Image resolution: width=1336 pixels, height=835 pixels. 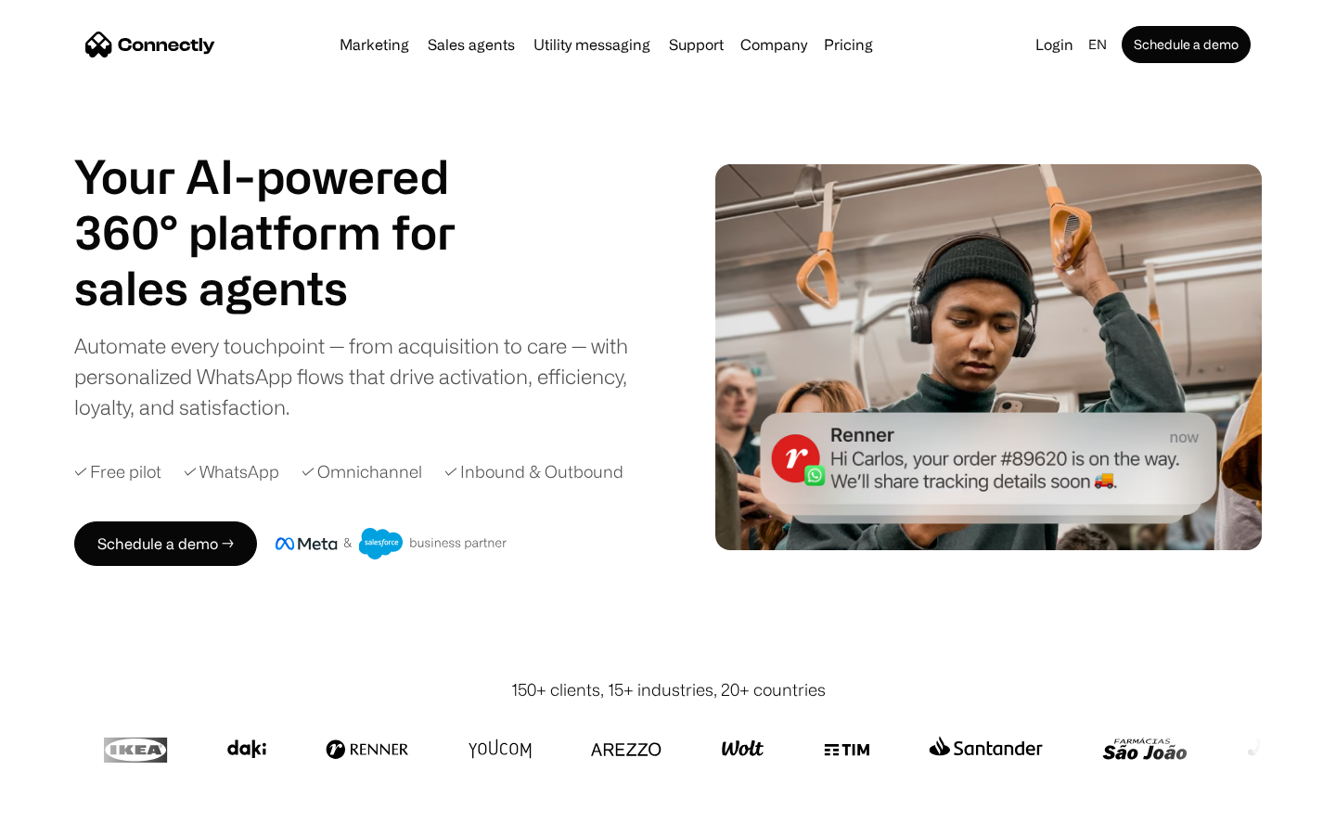 I want to click on aside: Language selected: English, so click(x=65, y=814).